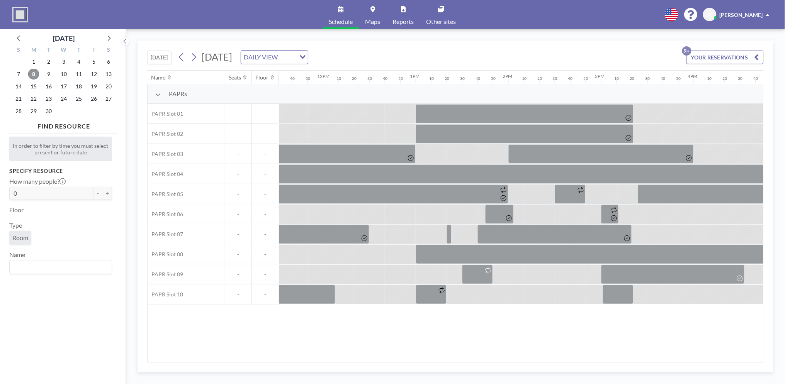 This screenshot has width=785, height=384. I want to click on span: Sunday, September 7, 2025, so click(19, 74).